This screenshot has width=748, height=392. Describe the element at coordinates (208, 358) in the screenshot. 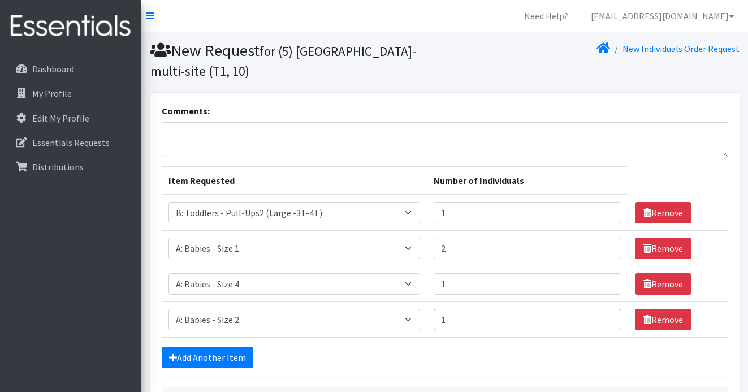

I see `a: Add Another Item` at that location.